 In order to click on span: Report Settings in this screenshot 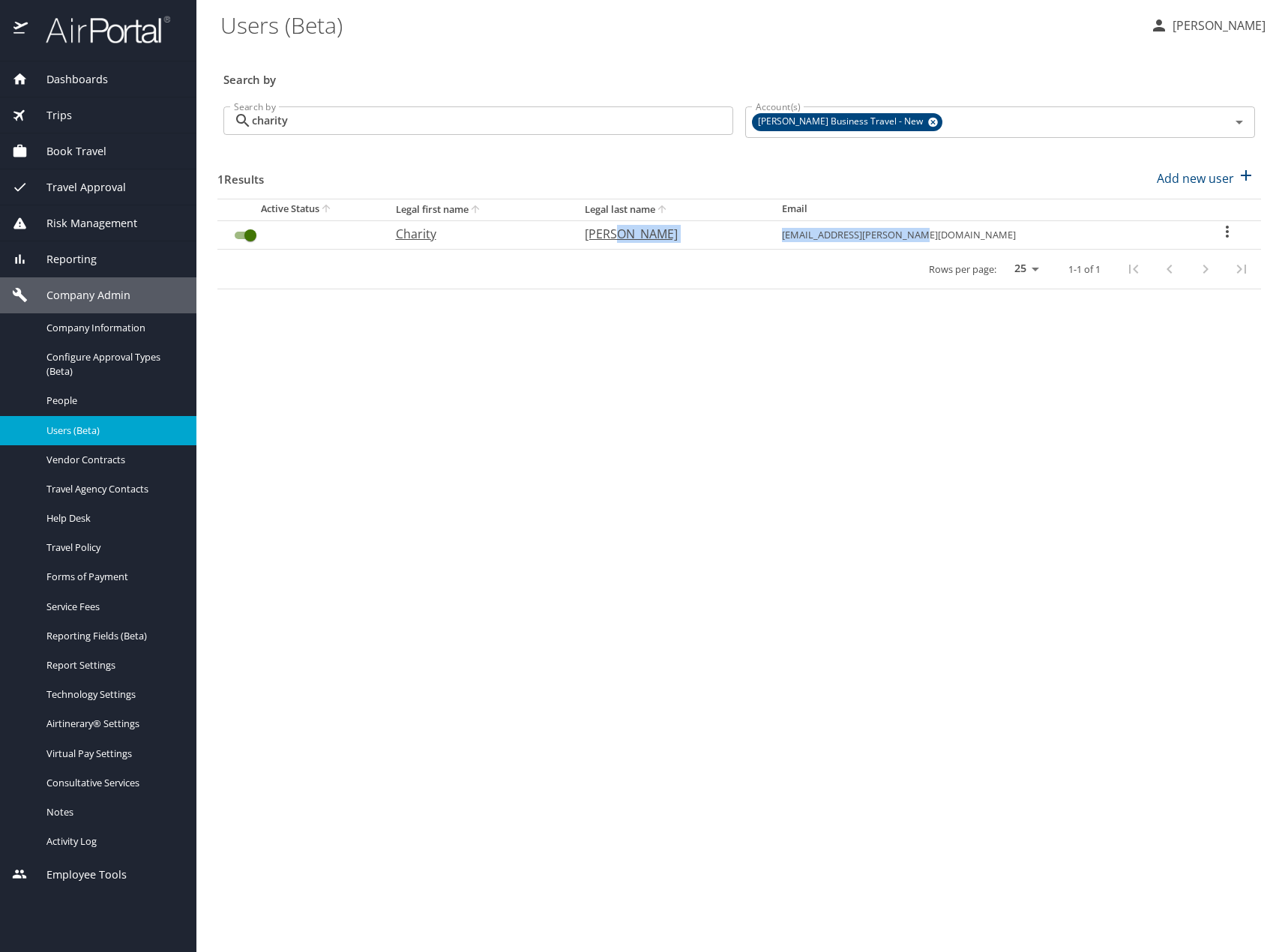, I will do `click(112, 665)`.